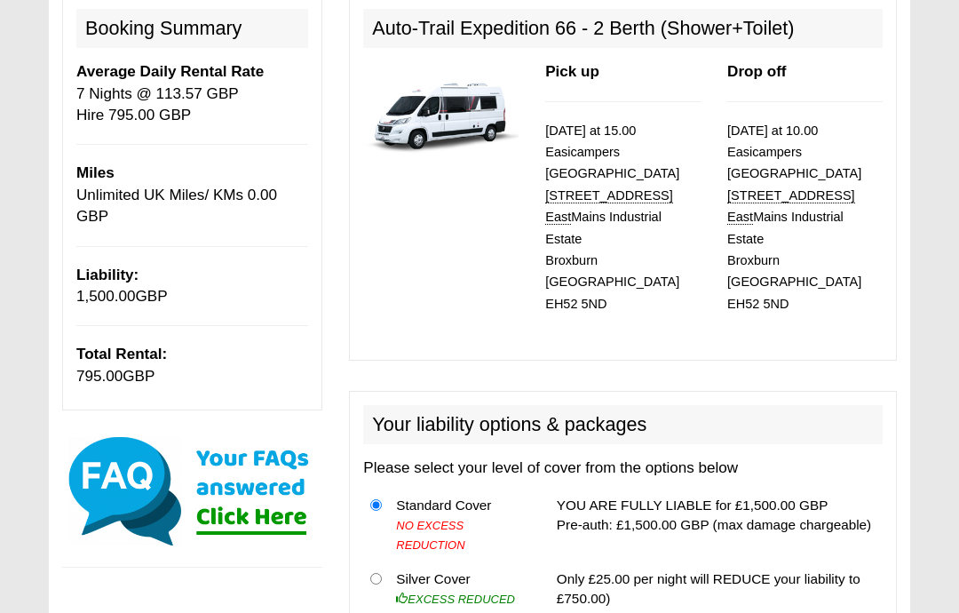 The height and width of the screenshot is (613, 959). I want to click on i: EXCESS REDUCED, so click(455, 598).